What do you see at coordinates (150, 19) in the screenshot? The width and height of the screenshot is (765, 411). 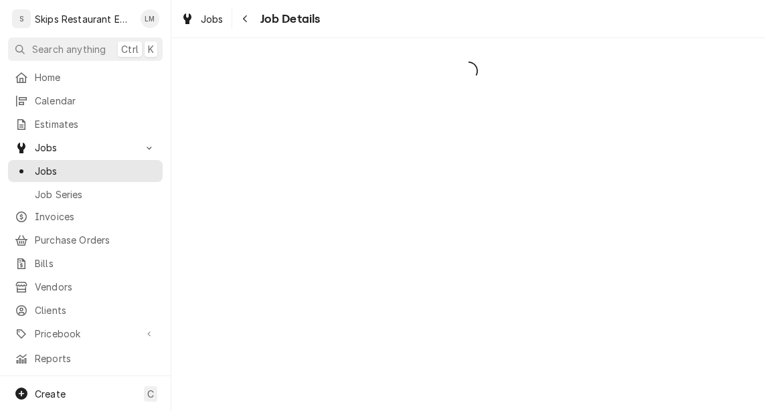 I see `div: Longino Monroe's Avatar` at bounding box center [150, 19].